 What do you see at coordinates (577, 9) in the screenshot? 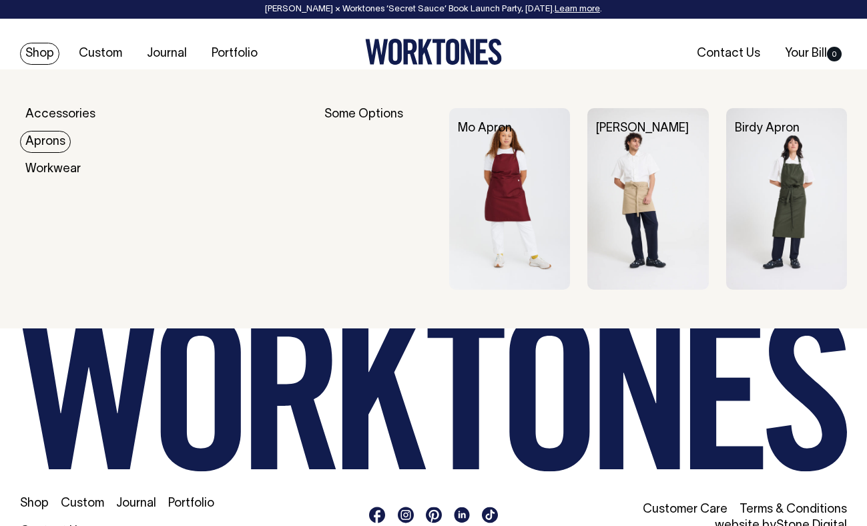
I see `a: Learn more` at bounding box center [577, 9].